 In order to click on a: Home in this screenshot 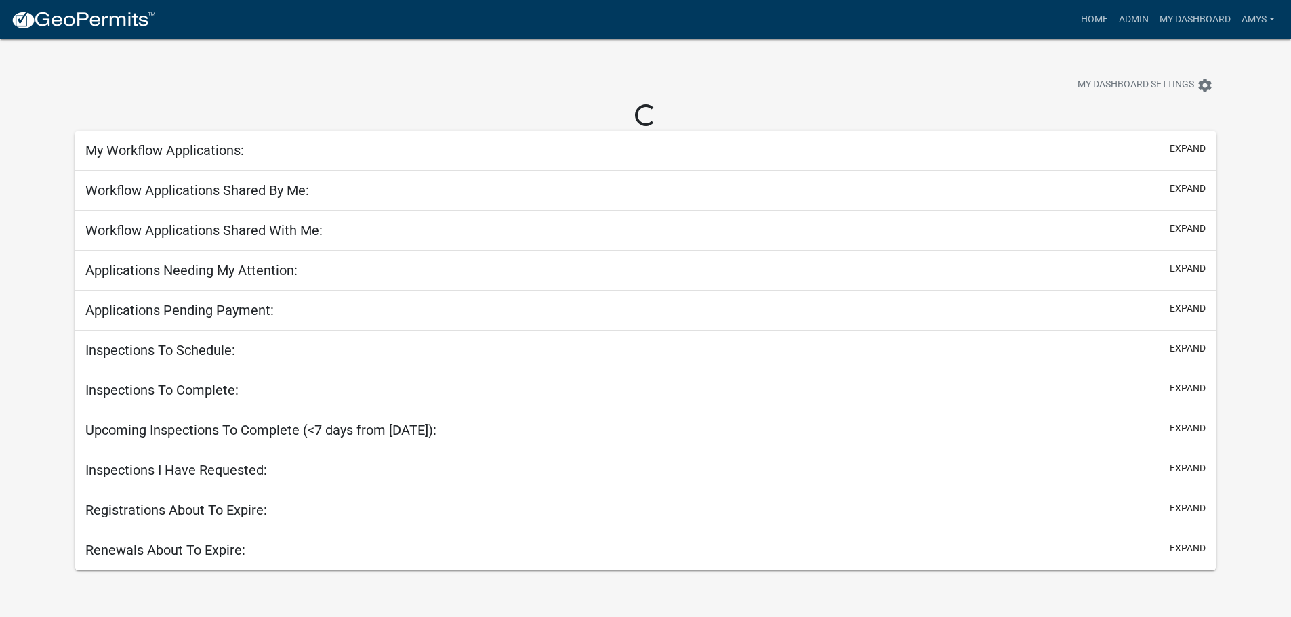, I will do `click(1095, 20)`.